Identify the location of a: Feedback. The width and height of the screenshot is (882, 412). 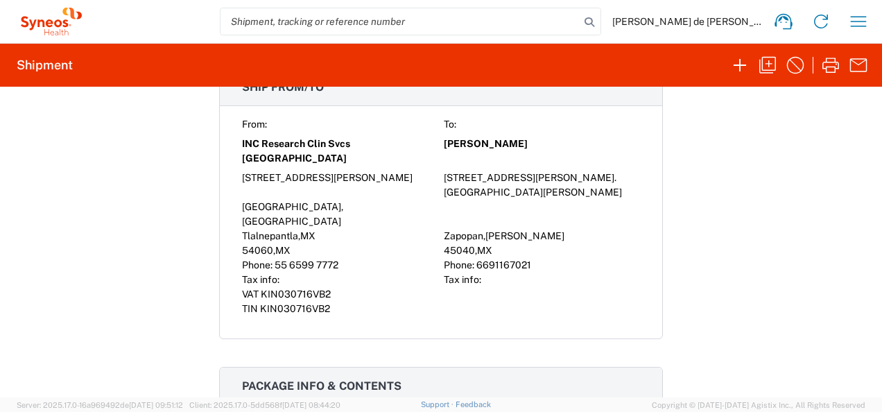
(473, 404).